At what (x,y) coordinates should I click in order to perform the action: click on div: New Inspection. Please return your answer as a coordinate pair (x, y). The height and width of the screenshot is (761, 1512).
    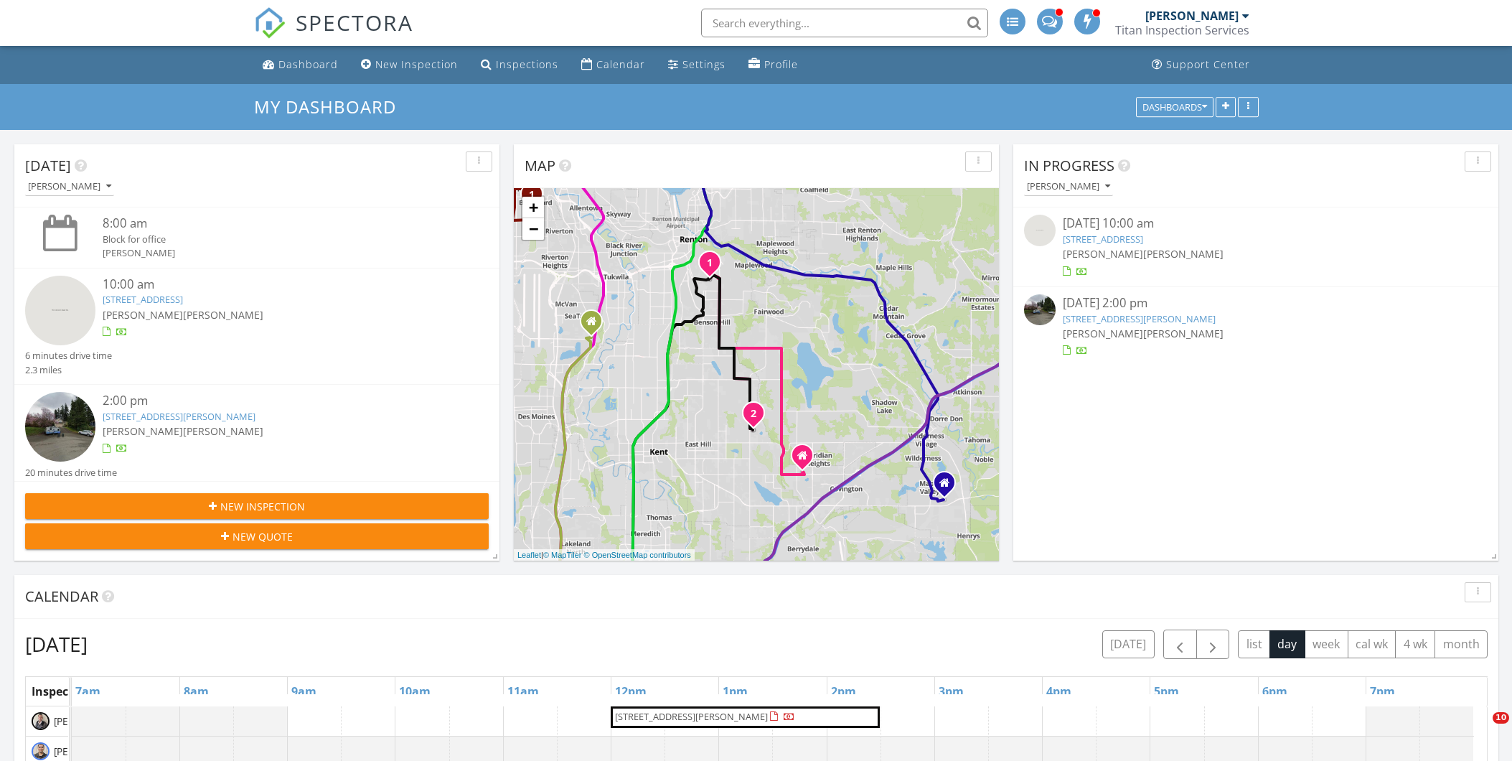
    Looking at the image, I should click on (416, 64).